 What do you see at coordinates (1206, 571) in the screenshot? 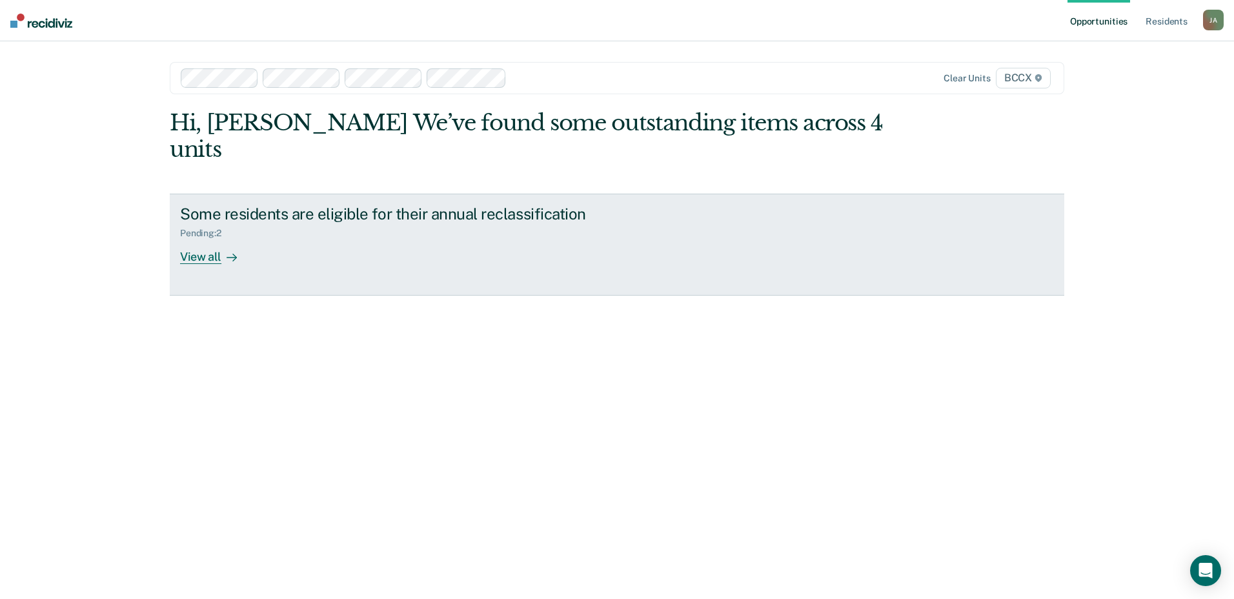
I see `div: Open Intercom Messenger` at bounding box center [1206, 571].